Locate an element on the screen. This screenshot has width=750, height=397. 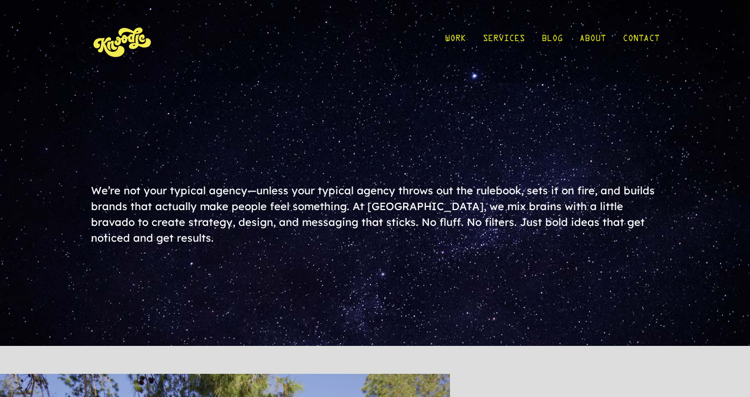
a: About is located at coordinates (593, 41).